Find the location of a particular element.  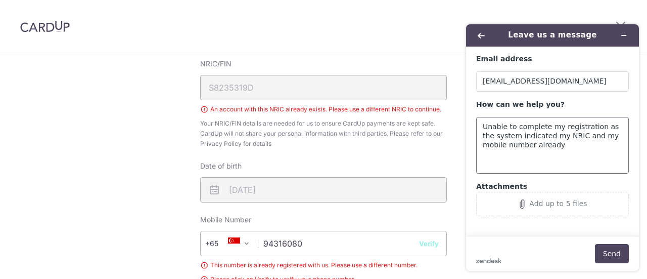

button: Minimize widget is located at coordinates (166, 19).